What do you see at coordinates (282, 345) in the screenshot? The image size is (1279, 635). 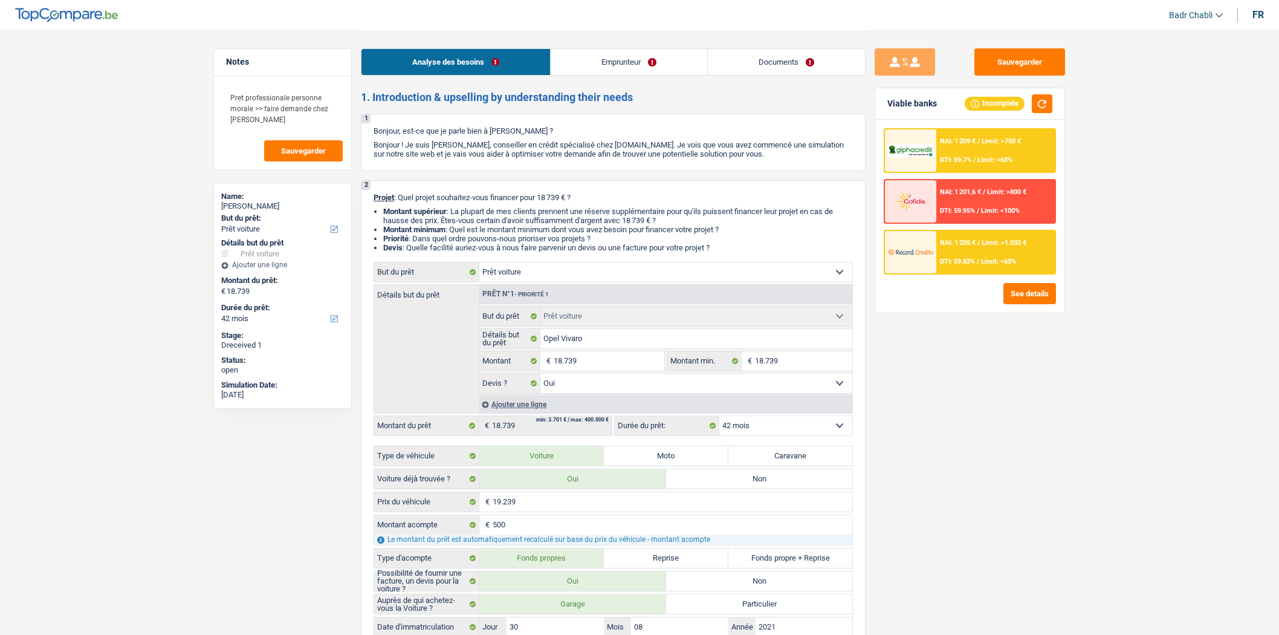 I see `div: Dreceived 1` at bounding box center [282, 345].